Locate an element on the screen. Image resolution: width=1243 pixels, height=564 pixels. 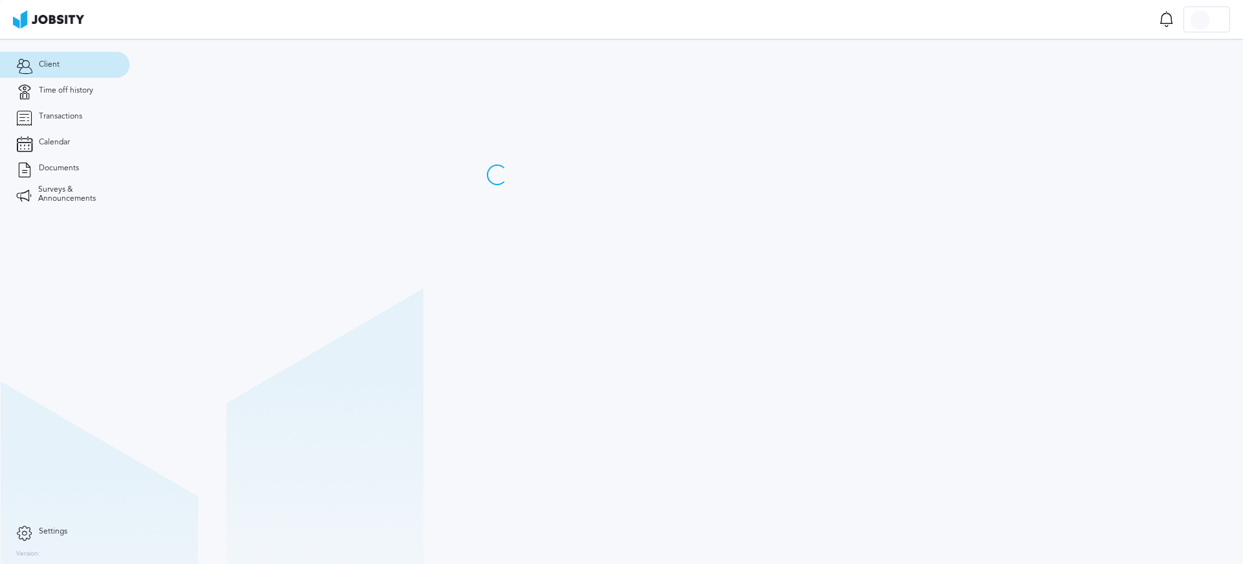
span: Surveys & Announcements is located at coordinates (76, 194).